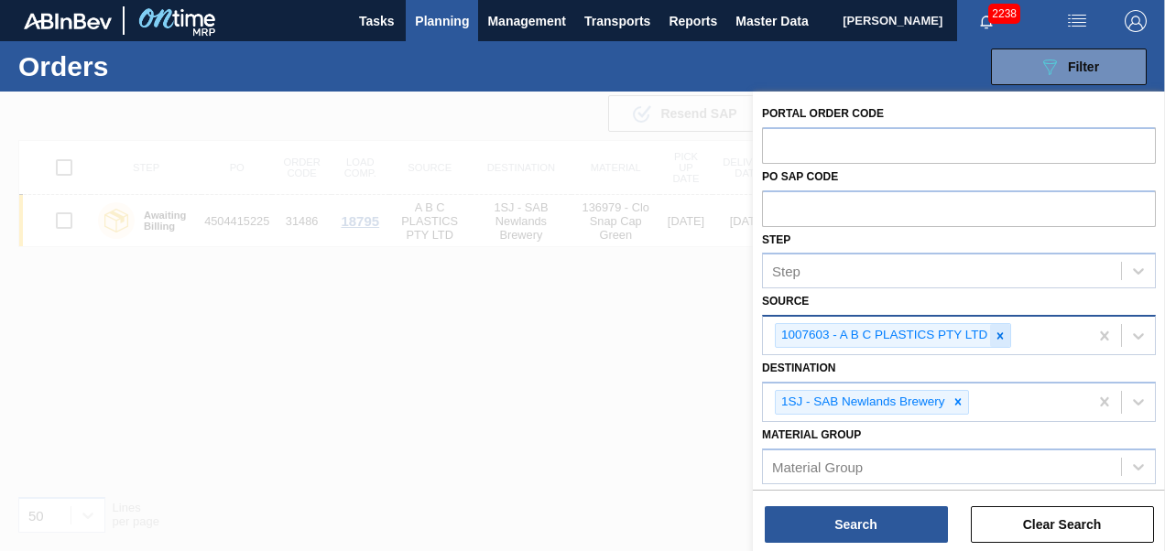 The width and height of the screenshot is (1165, 551). I want to click on label: Material Group, so click(812, 435).